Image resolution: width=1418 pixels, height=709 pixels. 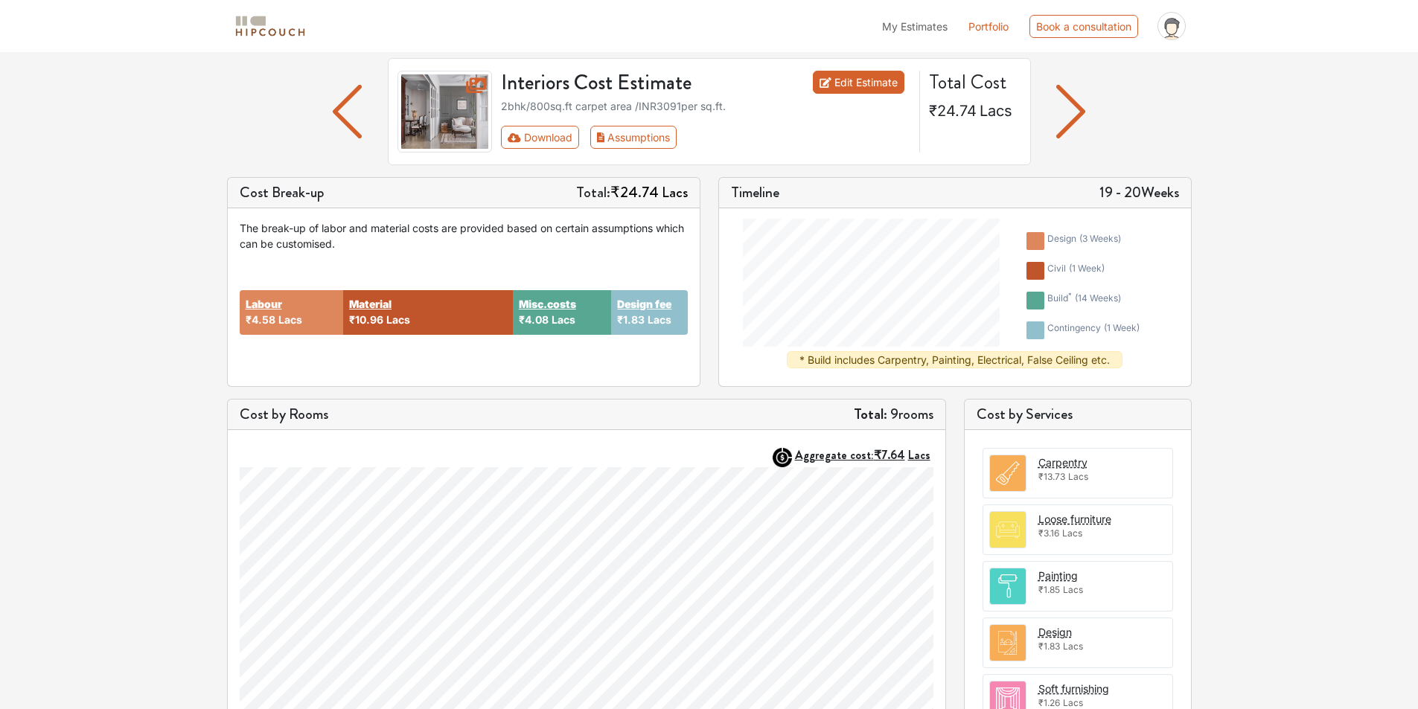 What do you see at coordinates (644, 304) in the screenshot?
I see `button: Design fee` at bounding box center [644, 304].